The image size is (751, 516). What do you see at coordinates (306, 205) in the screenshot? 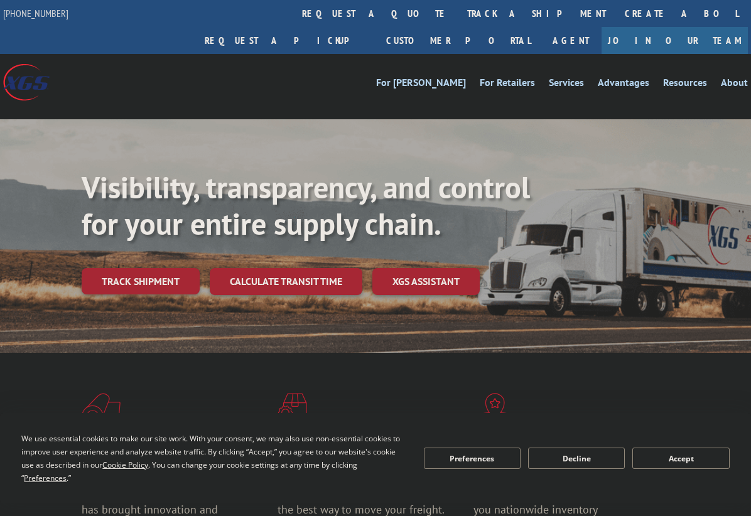
I see `b: Visibility, transparency, and control for your entire supply chain.` at bounding box center [306, 205].